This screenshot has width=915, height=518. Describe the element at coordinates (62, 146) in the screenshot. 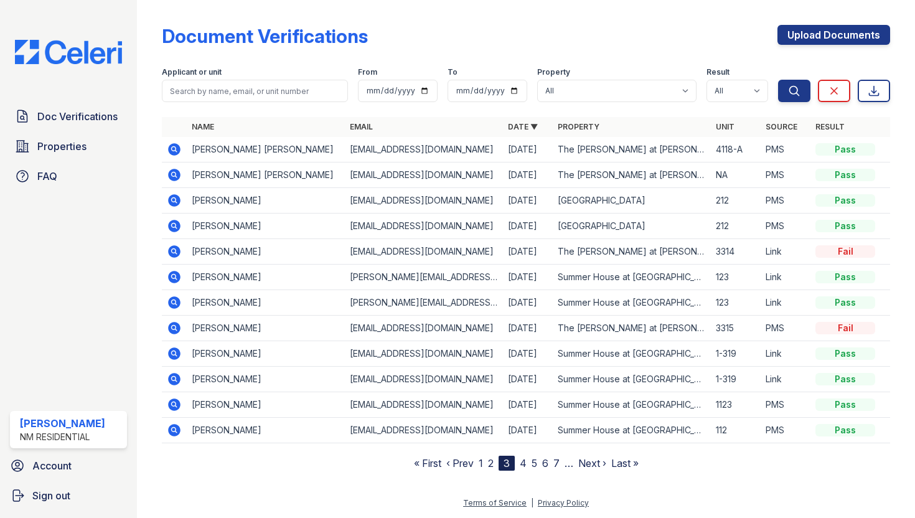

I see `span: Properties` at that location.